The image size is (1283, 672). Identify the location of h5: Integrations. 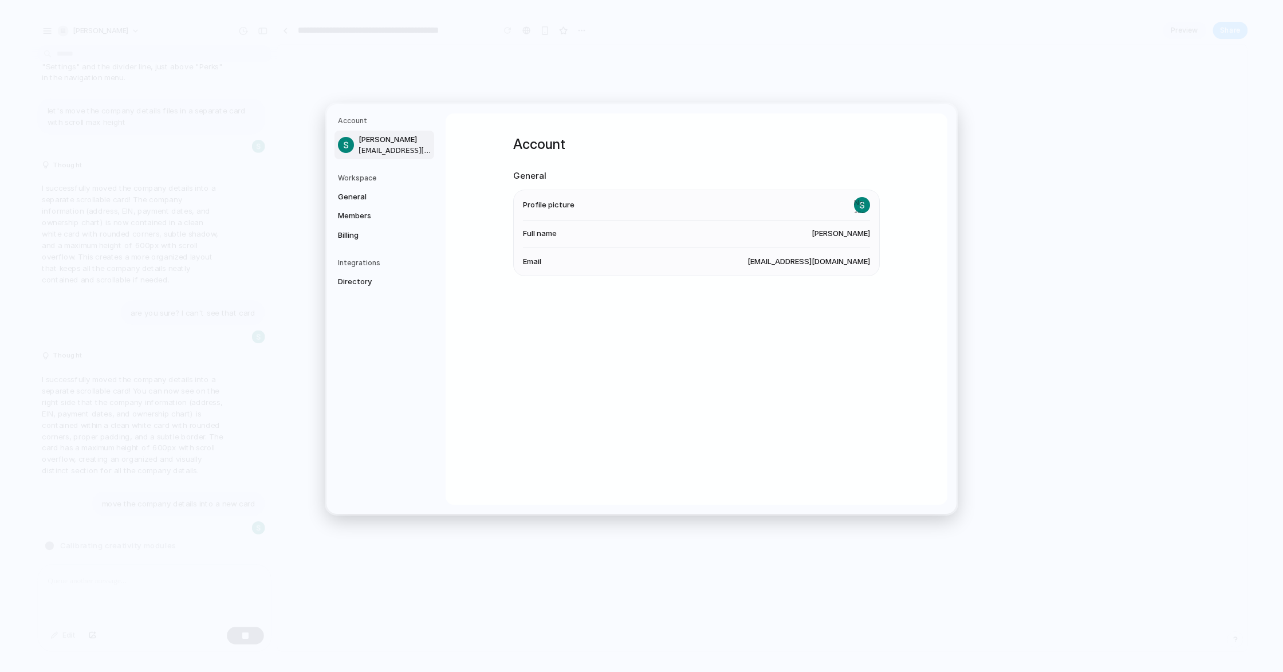
(386, 263).